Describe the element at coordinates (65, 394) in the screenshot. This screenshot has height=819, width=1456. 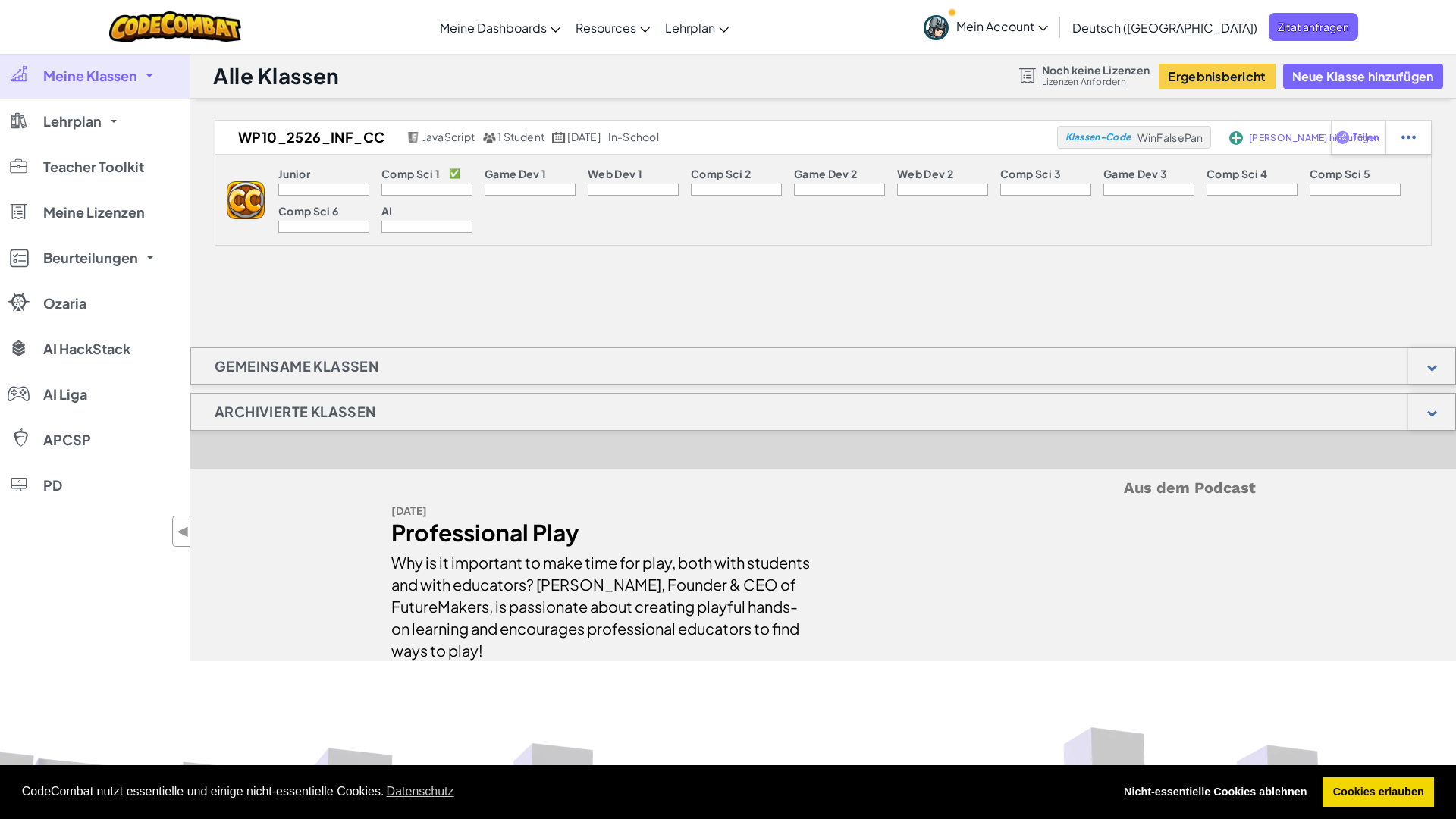
I see `span: AI Liga` at that location.